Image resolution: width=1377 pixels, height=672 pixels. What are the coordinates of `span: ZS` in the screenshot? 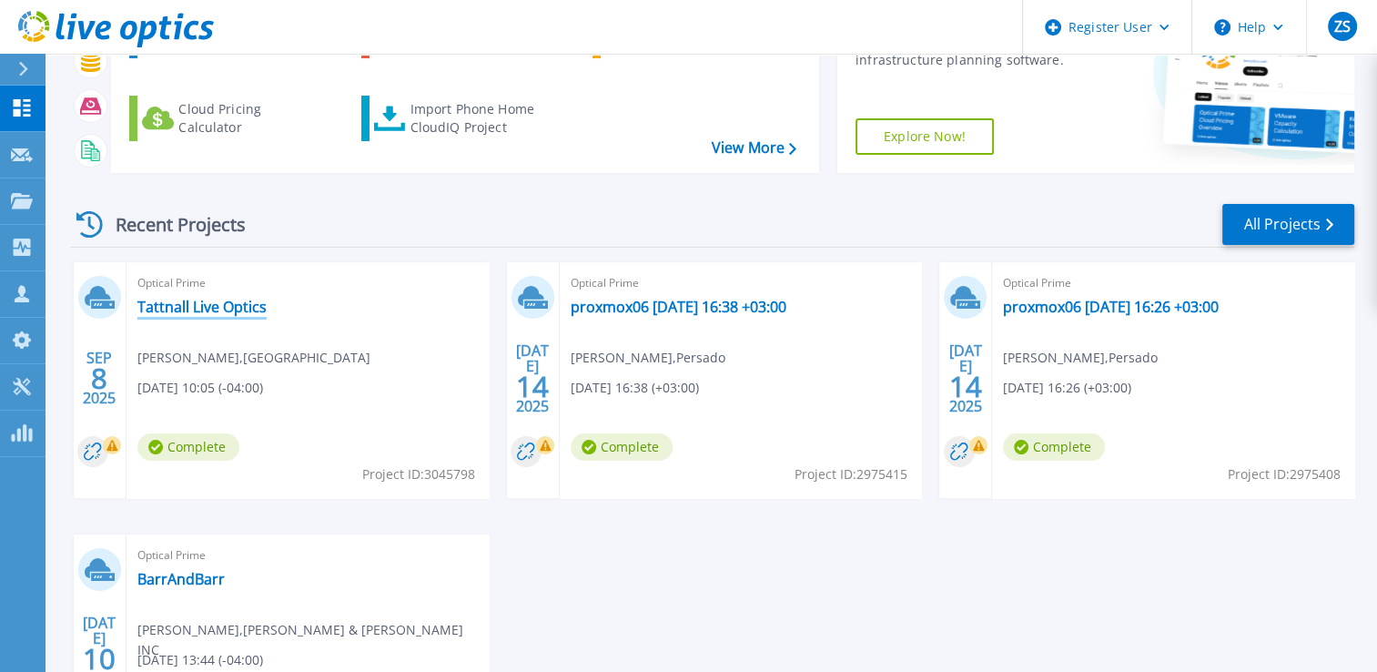 It's located at (1341, 26).